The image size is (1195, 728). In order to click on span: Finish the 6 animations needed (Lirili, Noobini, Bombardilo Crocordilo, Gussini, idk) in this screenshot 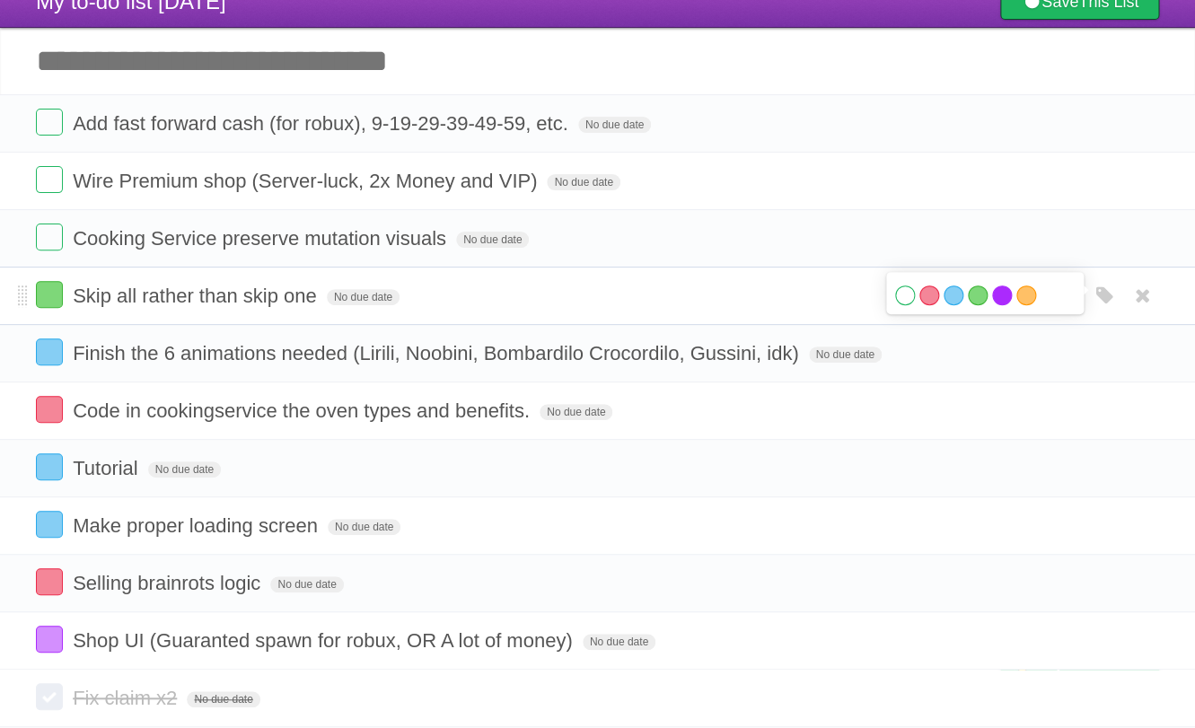, I will do `click(437, 353)`.